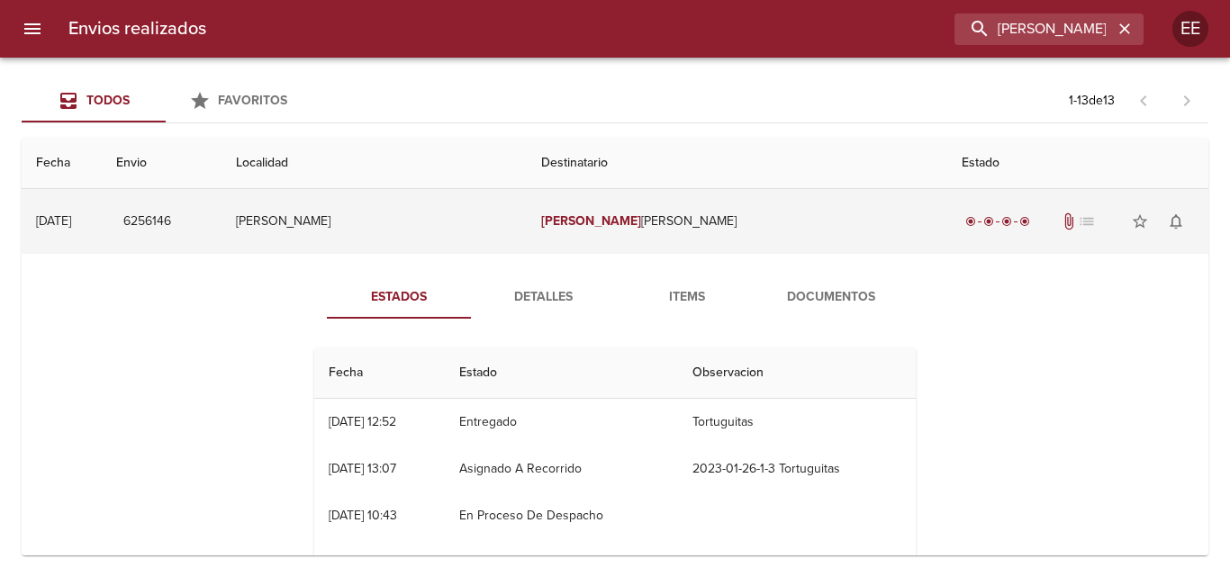  What do you see at coordinates (108, 100) in the screenshot?
I see `span: Todos` at bounding box center [108, 100].